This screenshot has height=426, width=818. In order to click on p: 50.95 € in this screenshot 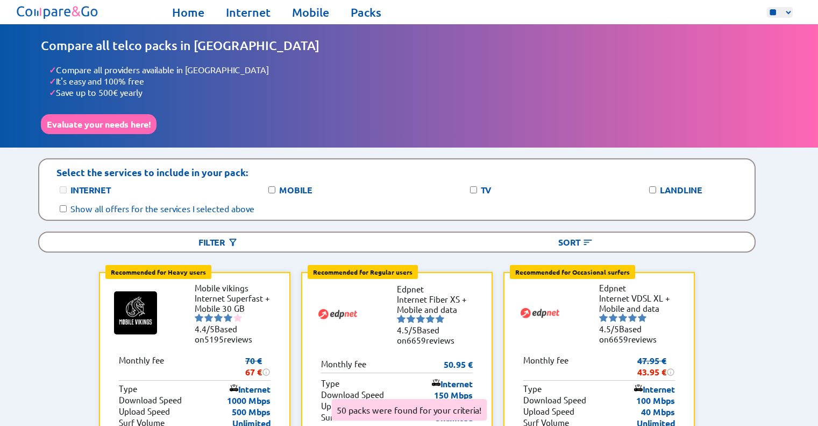, I will do `click(458, 364)`.